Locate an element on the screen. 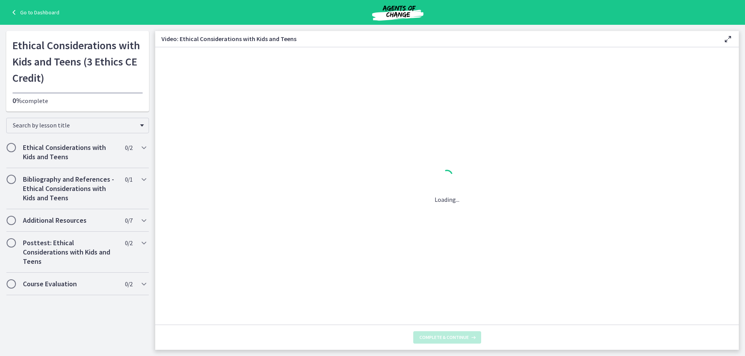 Image resolution: width=745 pixels, height=356 pixels. div: Search by lesson title is located at coordinates (78, 126).